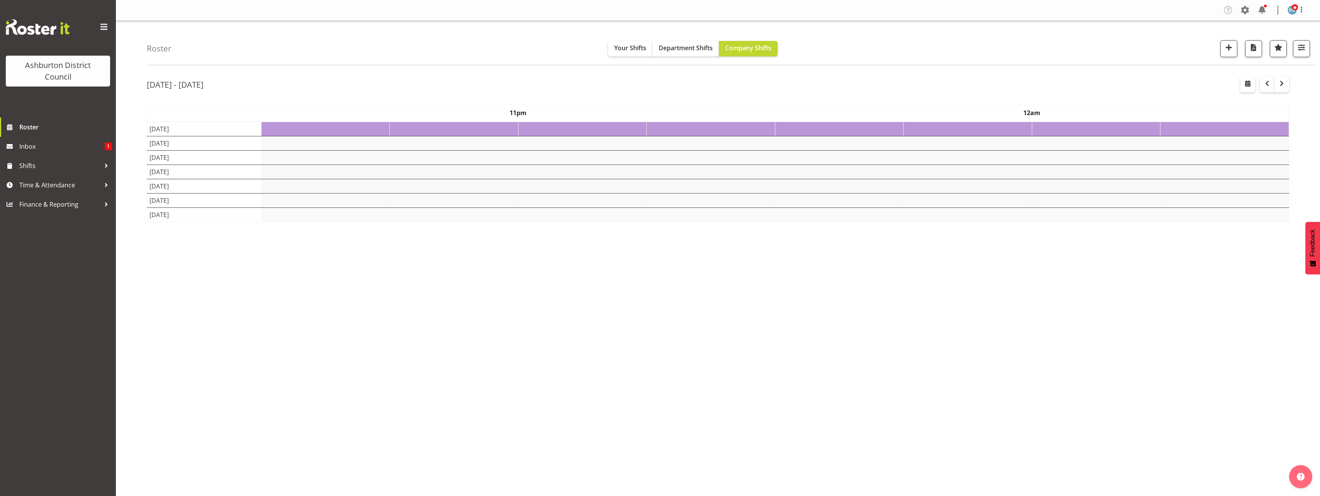 The height and width of the screenshot is (496, 1320). Describe the element at coordinates (1292, 10) in the screenshot. I see `img: ellen-nicol5656.jpg` at that location.